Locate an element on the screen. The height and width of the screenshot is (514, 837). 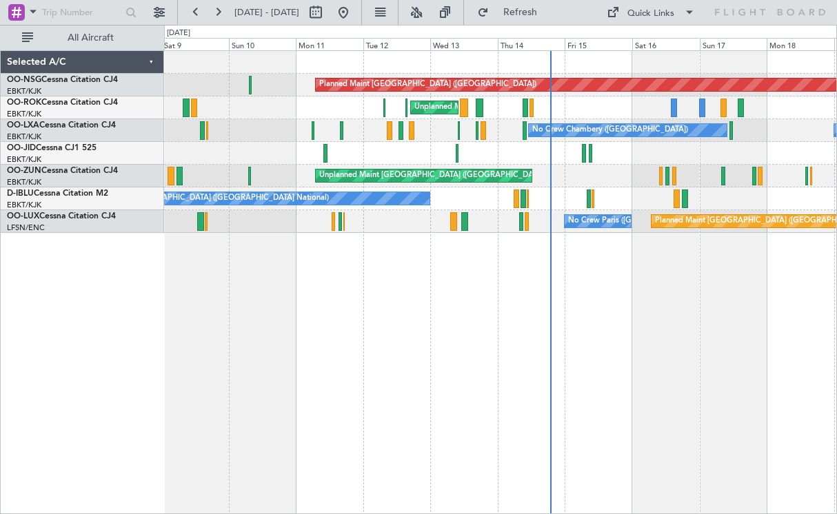
div: Mon 11 is located at coordinates (329, 44).